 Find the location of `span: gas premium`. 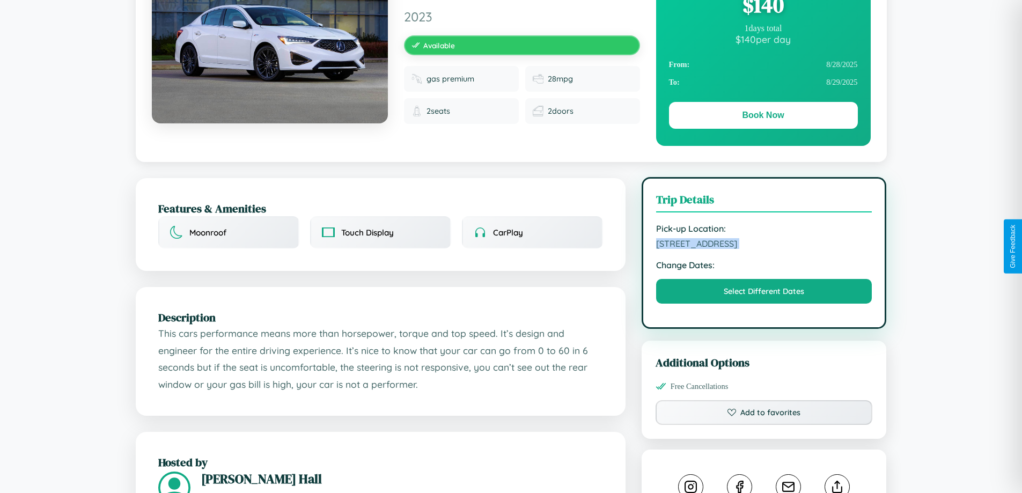

span: gas premium is located at coordinates (450, 79).